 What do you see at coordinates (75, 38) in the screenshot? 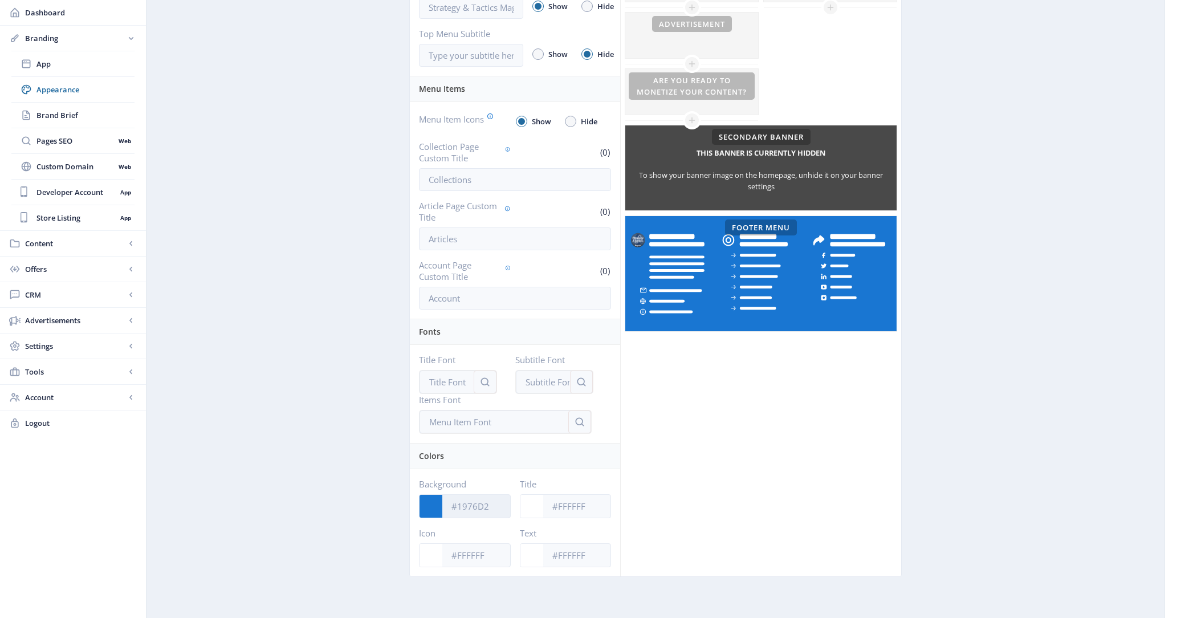
I see `span: Branding` at bounding box center [75, 38].